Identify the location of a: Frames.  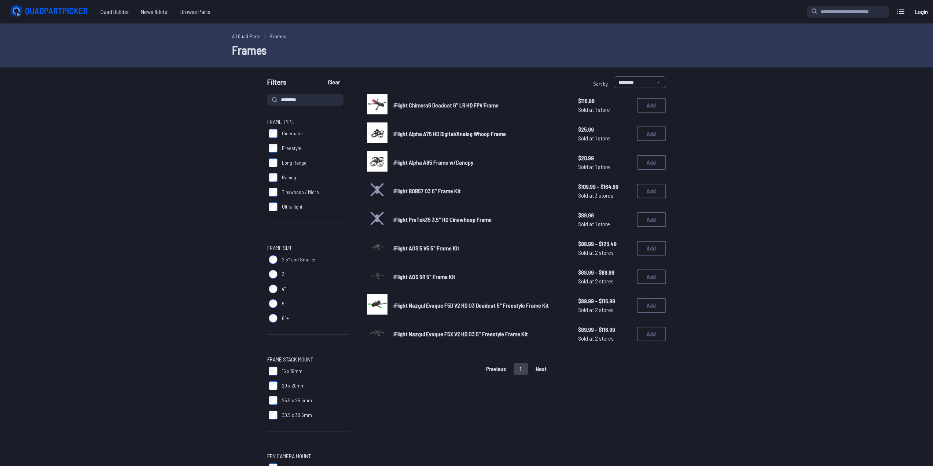
(278, 36).